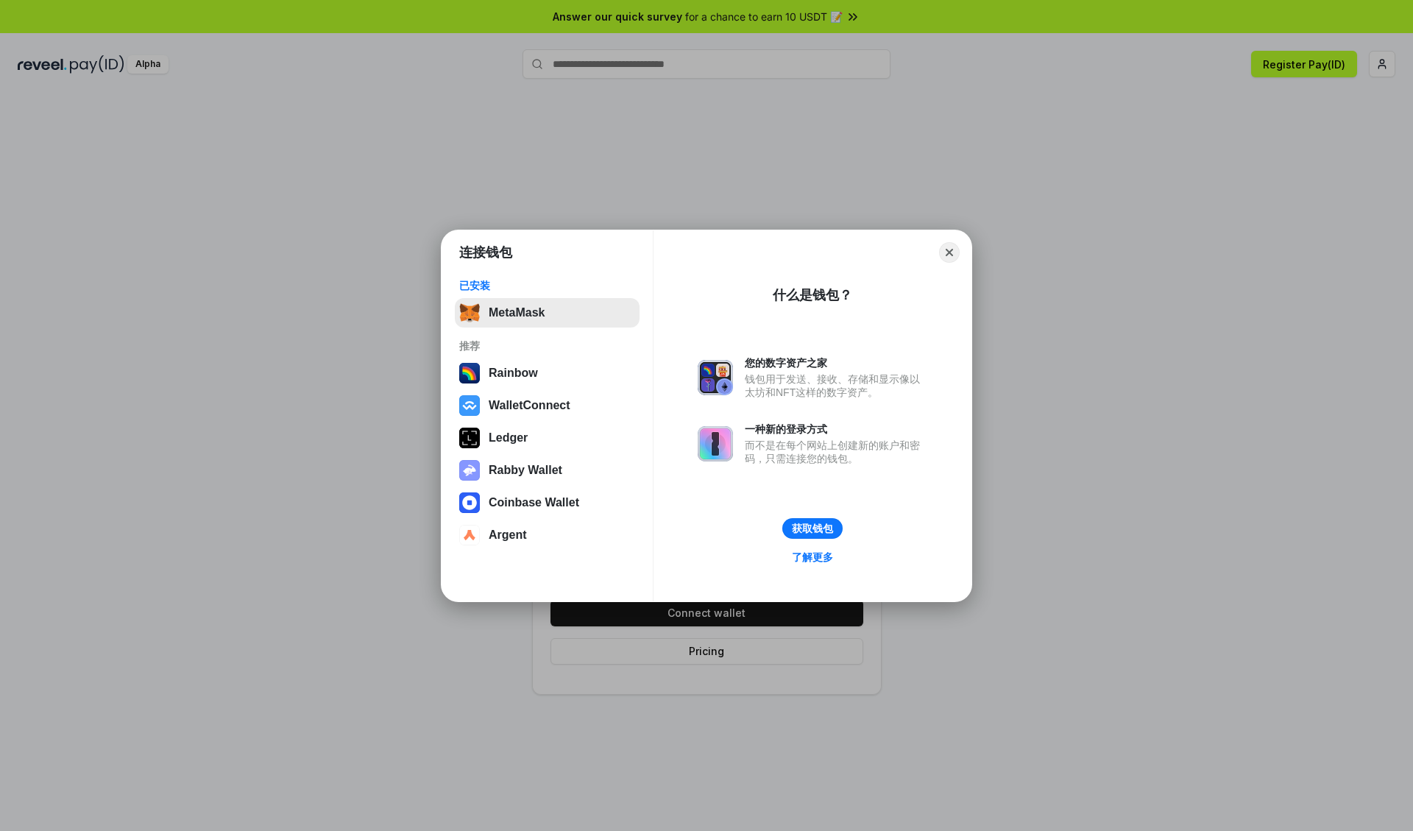 The height and width of the screenshot is (831, 1413). Describe the element at coordinates (508, 535) in the screenshot. I see `div: Argent` at that location.